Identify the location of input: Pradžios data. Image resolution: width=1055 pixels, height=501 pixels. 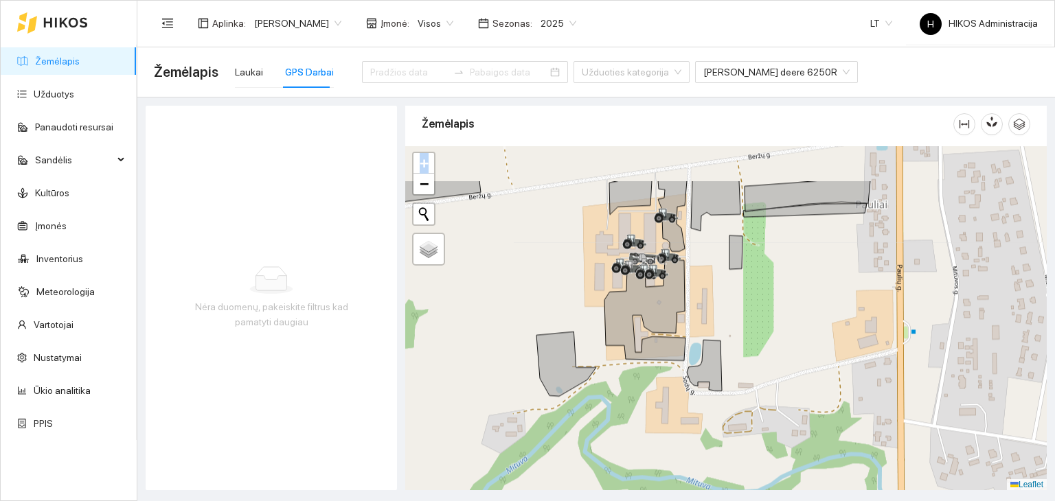
(409, 72).